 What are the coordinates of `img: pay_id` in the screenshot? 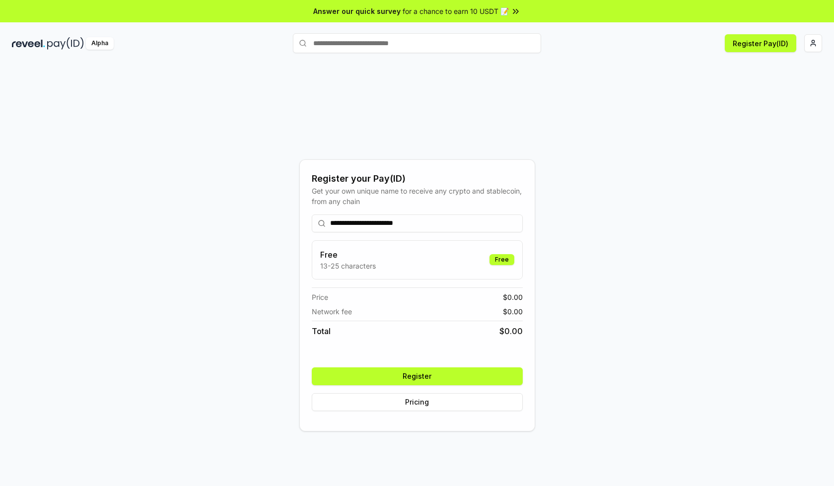 It's located at (65, 43).